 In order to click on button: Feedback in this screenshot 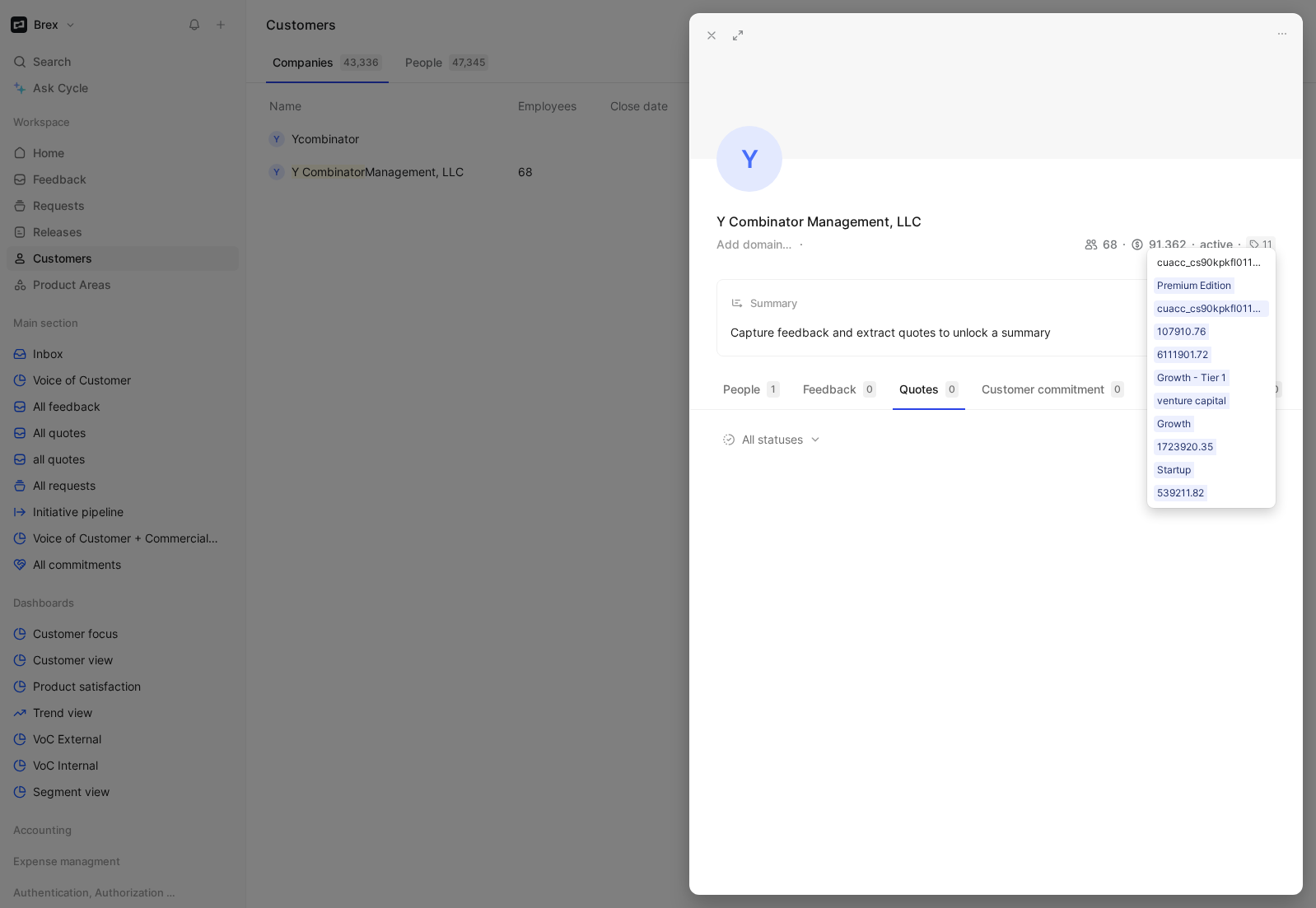, I will do `click(839, 389)`.